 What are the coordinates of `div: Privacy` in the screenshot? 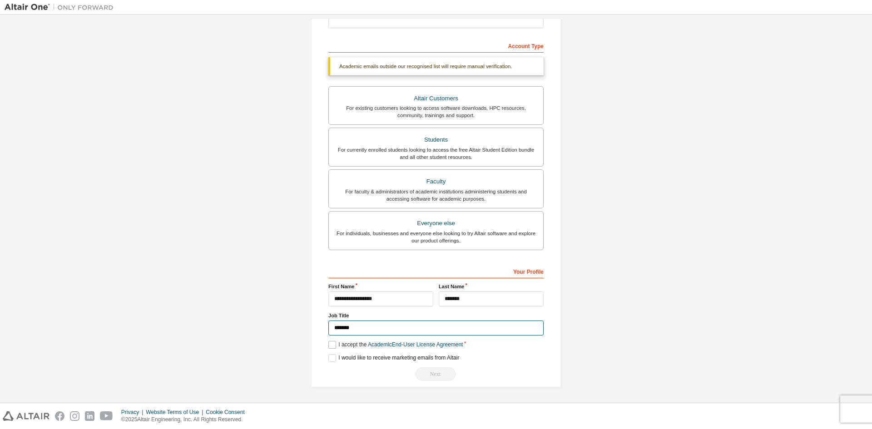 It's located at (134, 413).